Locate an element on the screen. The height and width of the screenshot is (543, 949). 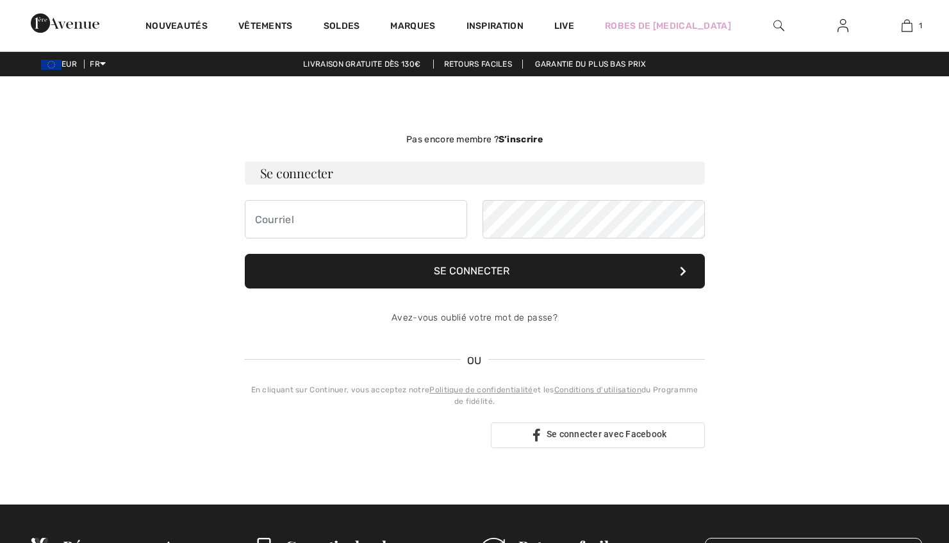
a: Marques is located at coordinates (413, 27).